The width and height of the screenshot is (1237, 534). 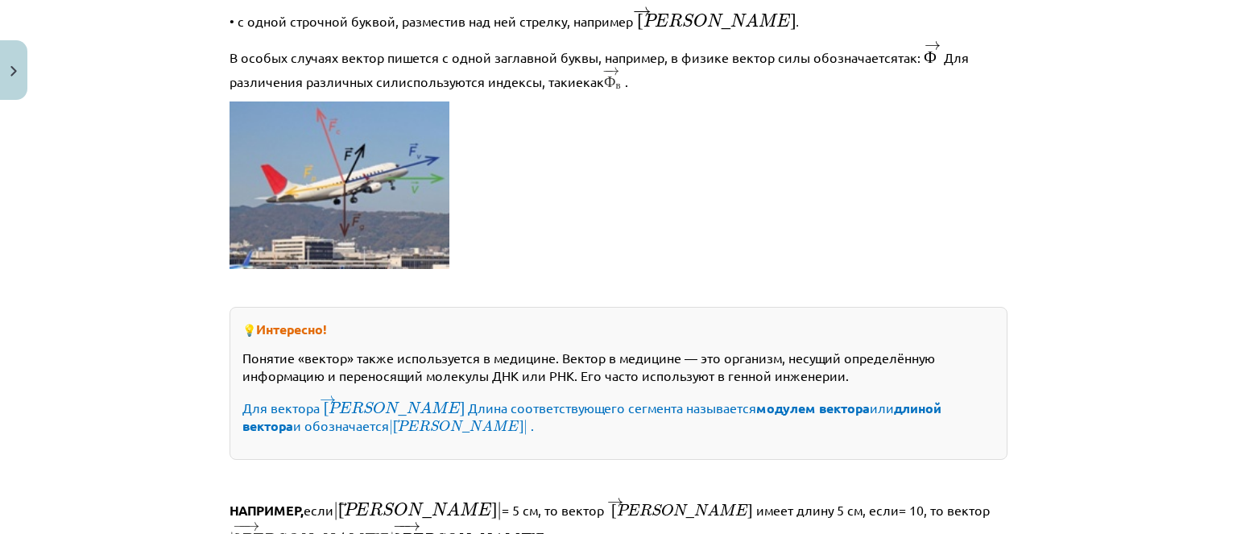 What do you see at coordinates (267, 510) in the screenshot?
I see `font: НАПРИМЕР,` at bounding box center [267, 510].